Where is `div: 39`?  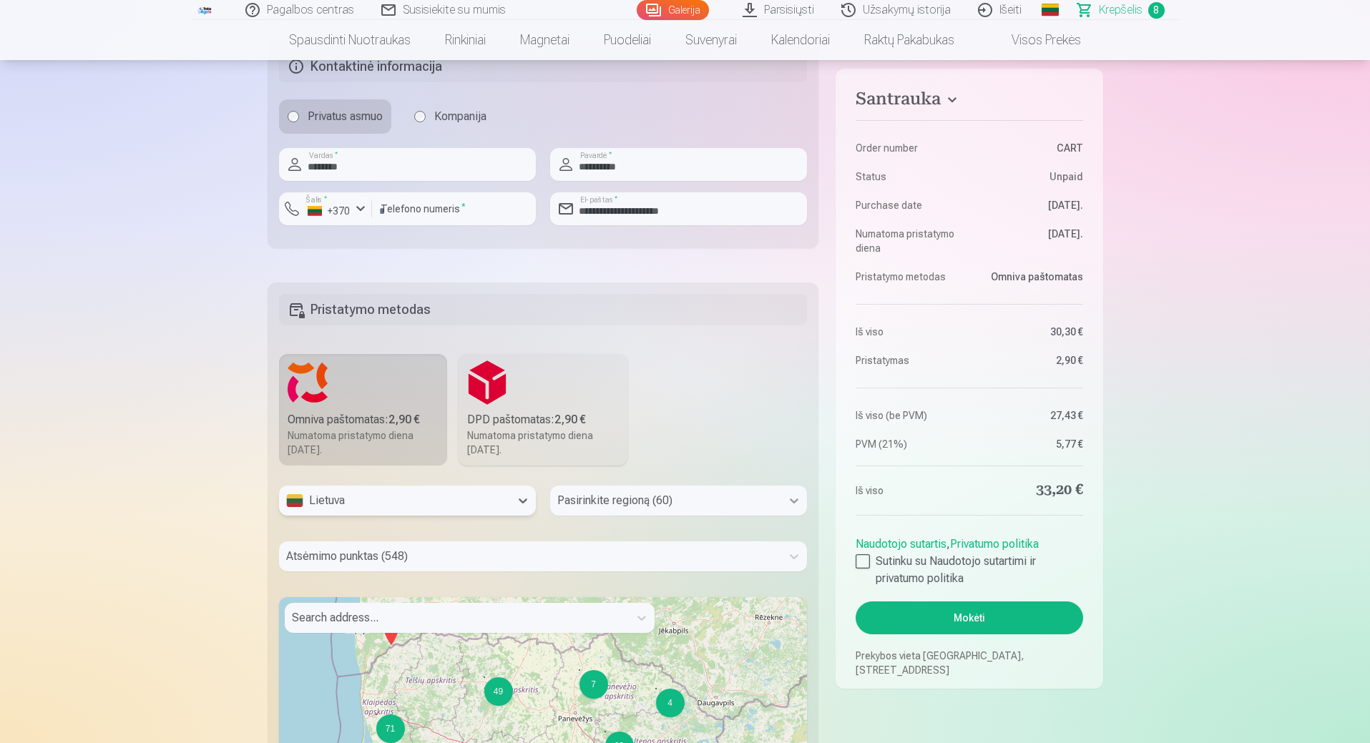 div: 39 is located at coordinates (605, 732).